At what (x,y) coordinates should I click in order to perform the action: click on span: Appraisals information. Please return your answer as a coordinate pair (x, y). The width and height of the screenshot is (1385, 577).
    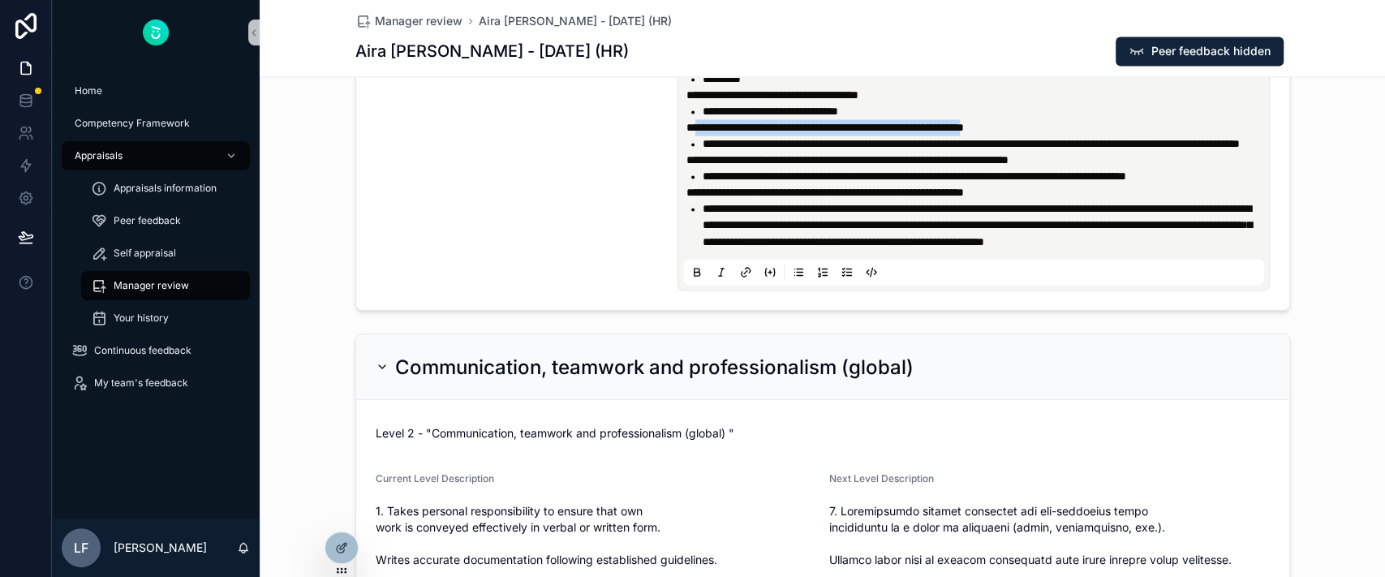
    Looking at the image, I should click on (165, 188).